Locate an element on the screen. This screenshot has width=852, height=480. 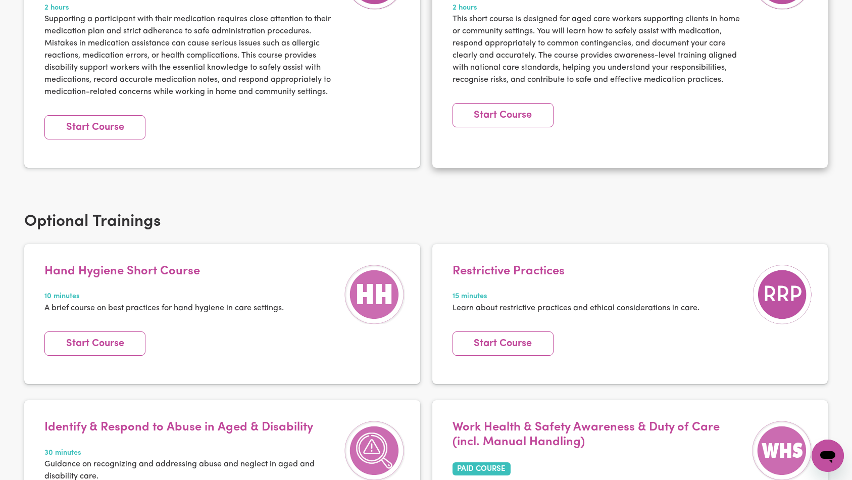
p: A brief course on best practices for hand hygiene in care settings. is located at coordinates (164, 308).